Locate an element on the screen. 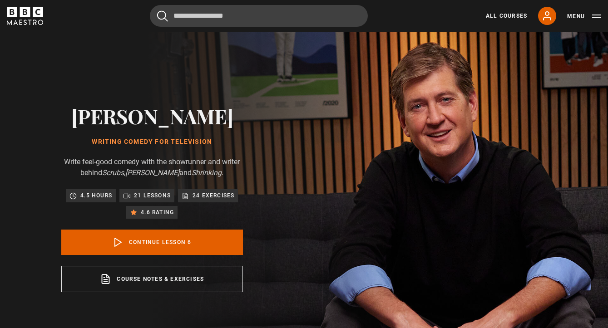  p: 24 exercises is located at coordinates (214, 196).